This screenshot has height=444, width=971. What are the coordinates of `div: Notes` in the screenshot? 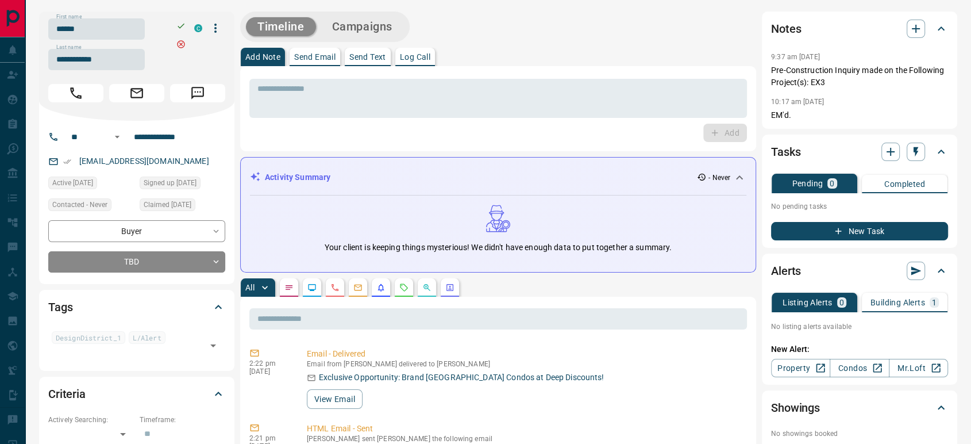 It's located at (860, 29).